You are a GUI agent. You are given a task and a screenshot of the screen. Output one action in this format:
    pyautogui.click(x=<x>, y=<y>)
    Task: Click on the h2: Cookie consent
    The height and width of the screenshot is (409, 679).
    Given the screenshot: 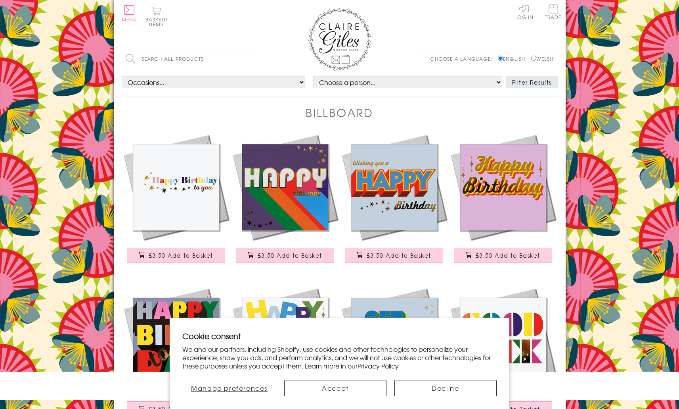 What is the action you would take?
    pyautogui.click(x=340, y=336)
    